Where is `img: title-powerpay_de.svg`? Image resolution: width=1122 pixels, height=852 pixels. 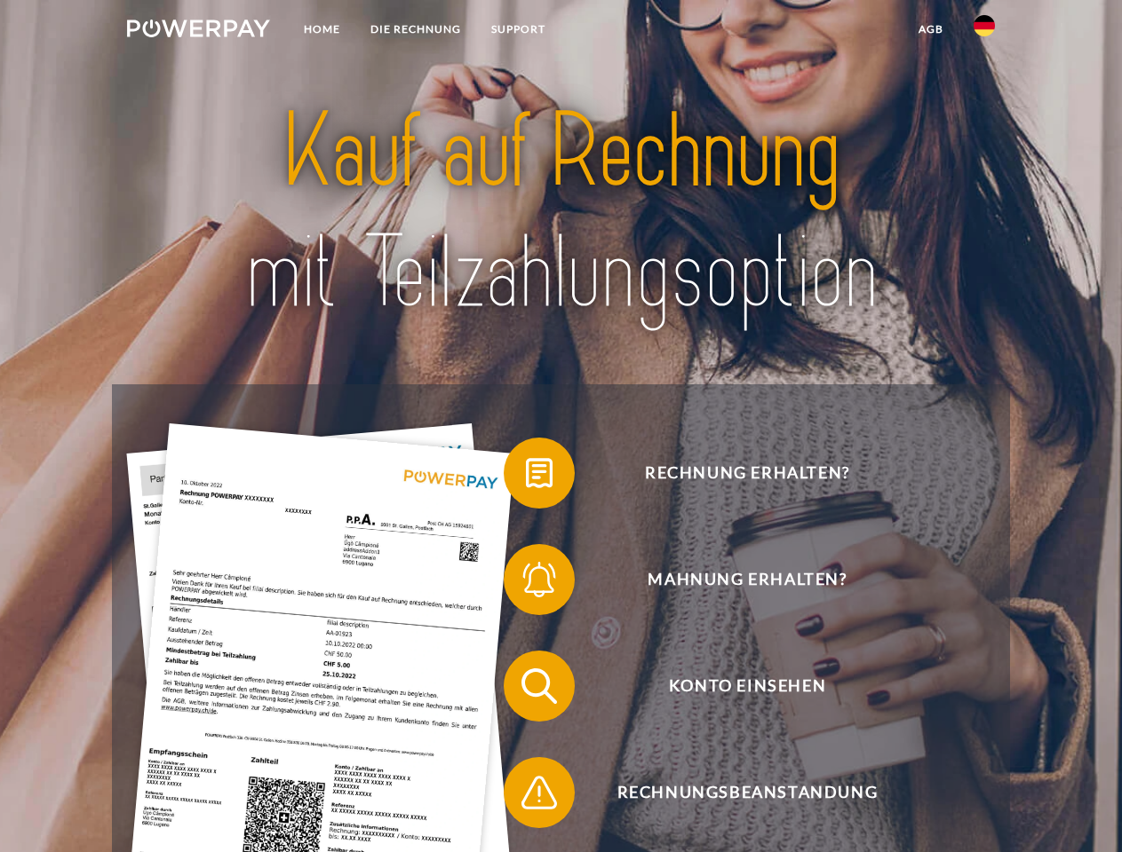 img: title-powerpay_de.svg is located at coordinates (560, 212).